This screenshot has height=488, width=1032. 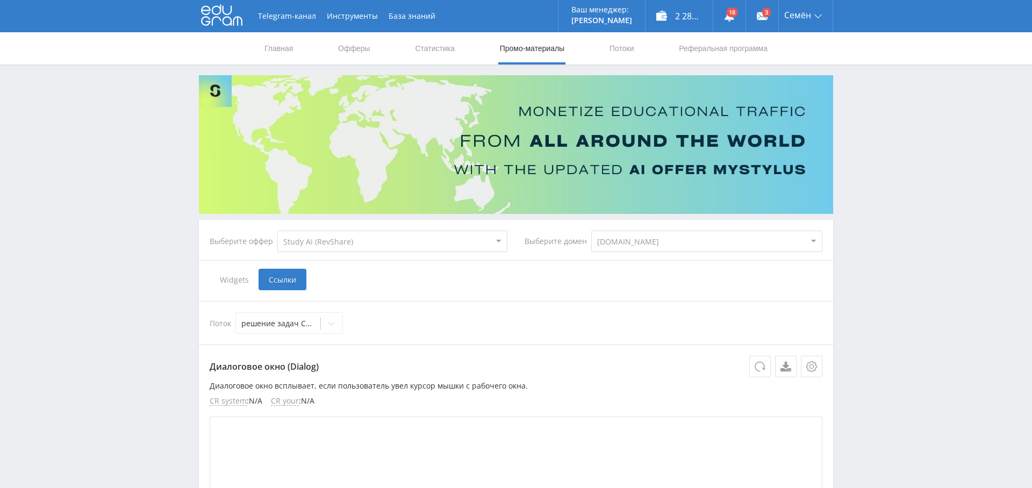 I want to click on div: Выберите оффер, so click(x=244, y=241).